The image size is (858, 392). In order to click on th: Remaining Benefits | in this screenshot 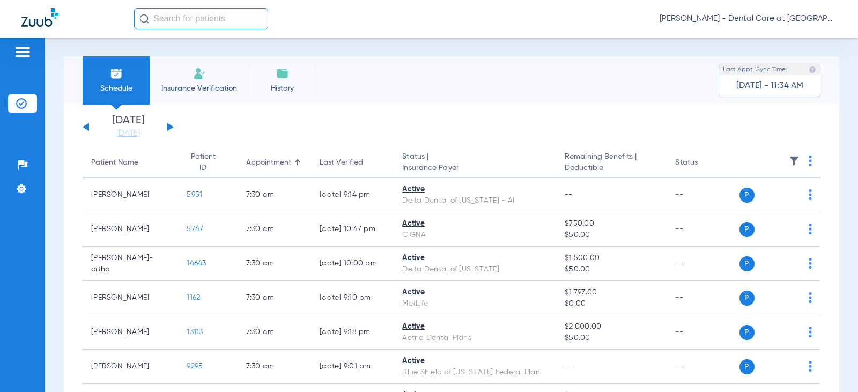, I will do `click(612, 163)`.